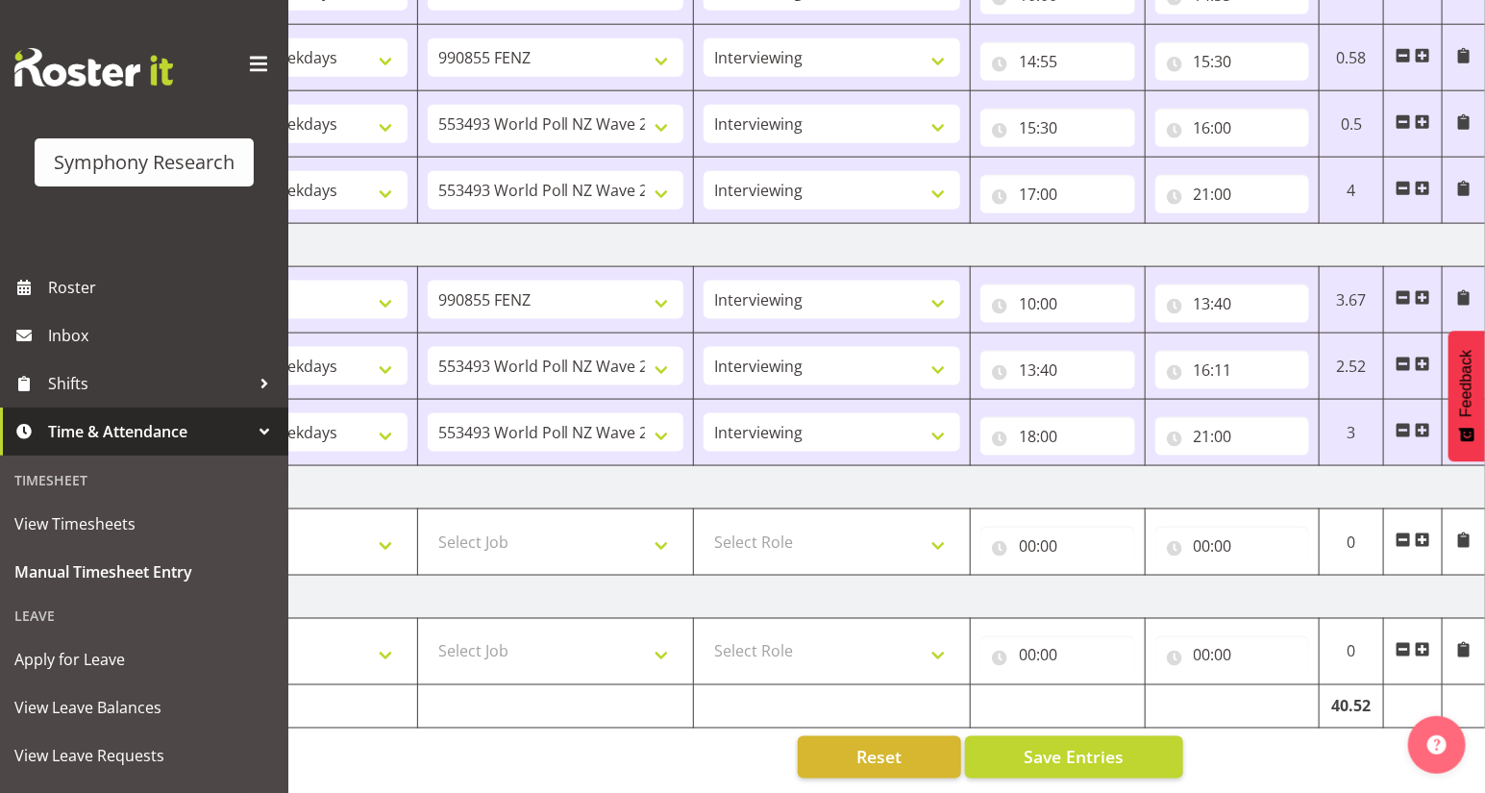 The image size is (1485, 793). Describe the element at coordinates (1436, 745) in the screenshot. I see `img: help-xxl-2.png` at that location.